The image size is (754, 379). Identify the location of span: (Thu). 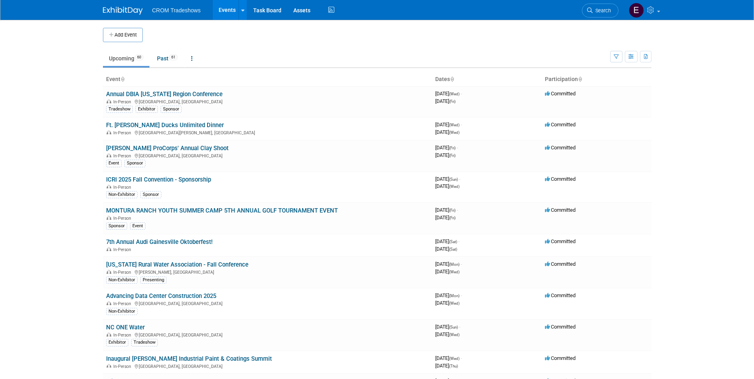
(454, 366).